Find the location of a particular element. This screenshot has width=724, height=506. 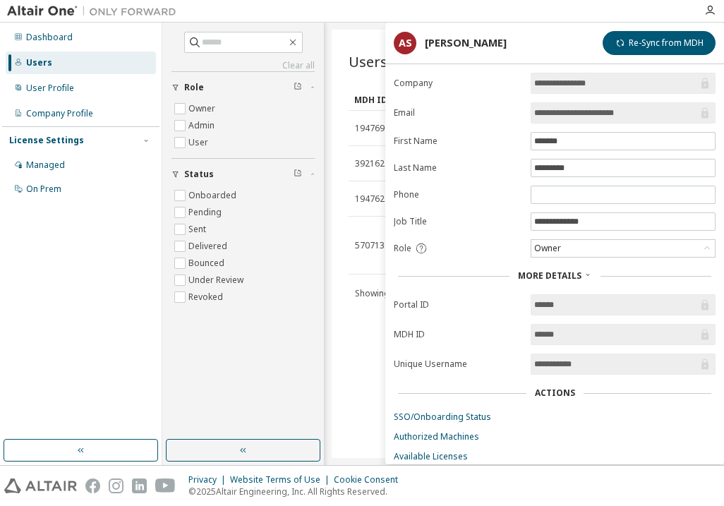

a: Clear all is located at coordinates (243, 66).